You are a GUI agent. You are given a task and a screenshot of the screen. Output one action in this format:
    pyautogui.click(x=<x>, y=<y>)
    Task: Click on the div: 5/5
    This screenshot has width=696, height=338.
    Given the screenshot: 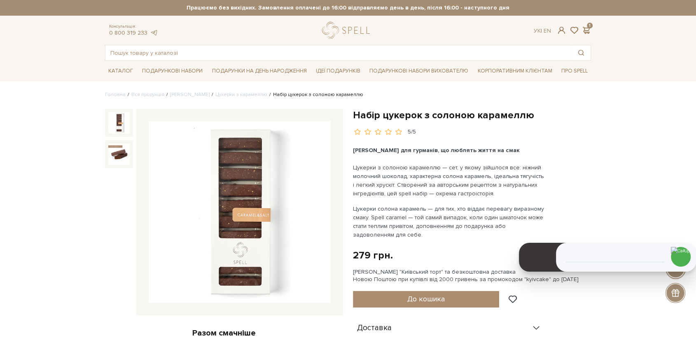 What is the action you would take?
    pyautogui.click(x=412, y=132)
    